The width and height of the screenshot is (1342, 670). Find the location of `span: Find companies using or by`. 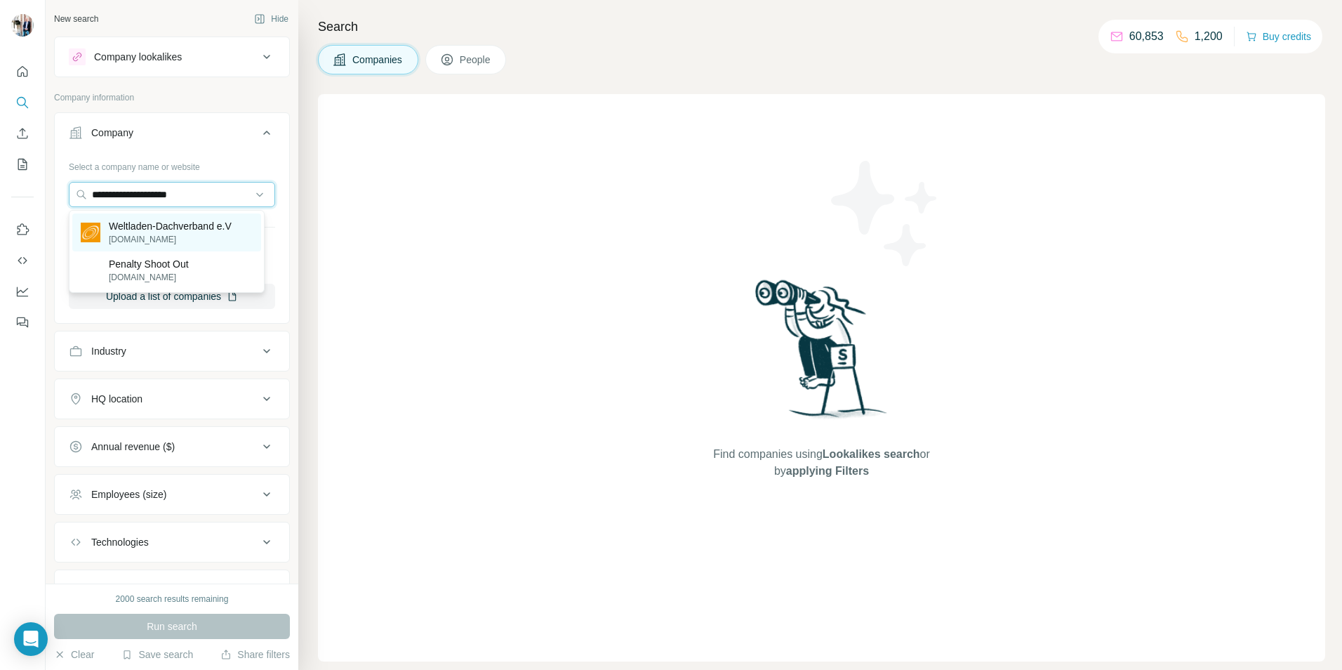

span: Find companies using or by is located at coordinates (821, 463).